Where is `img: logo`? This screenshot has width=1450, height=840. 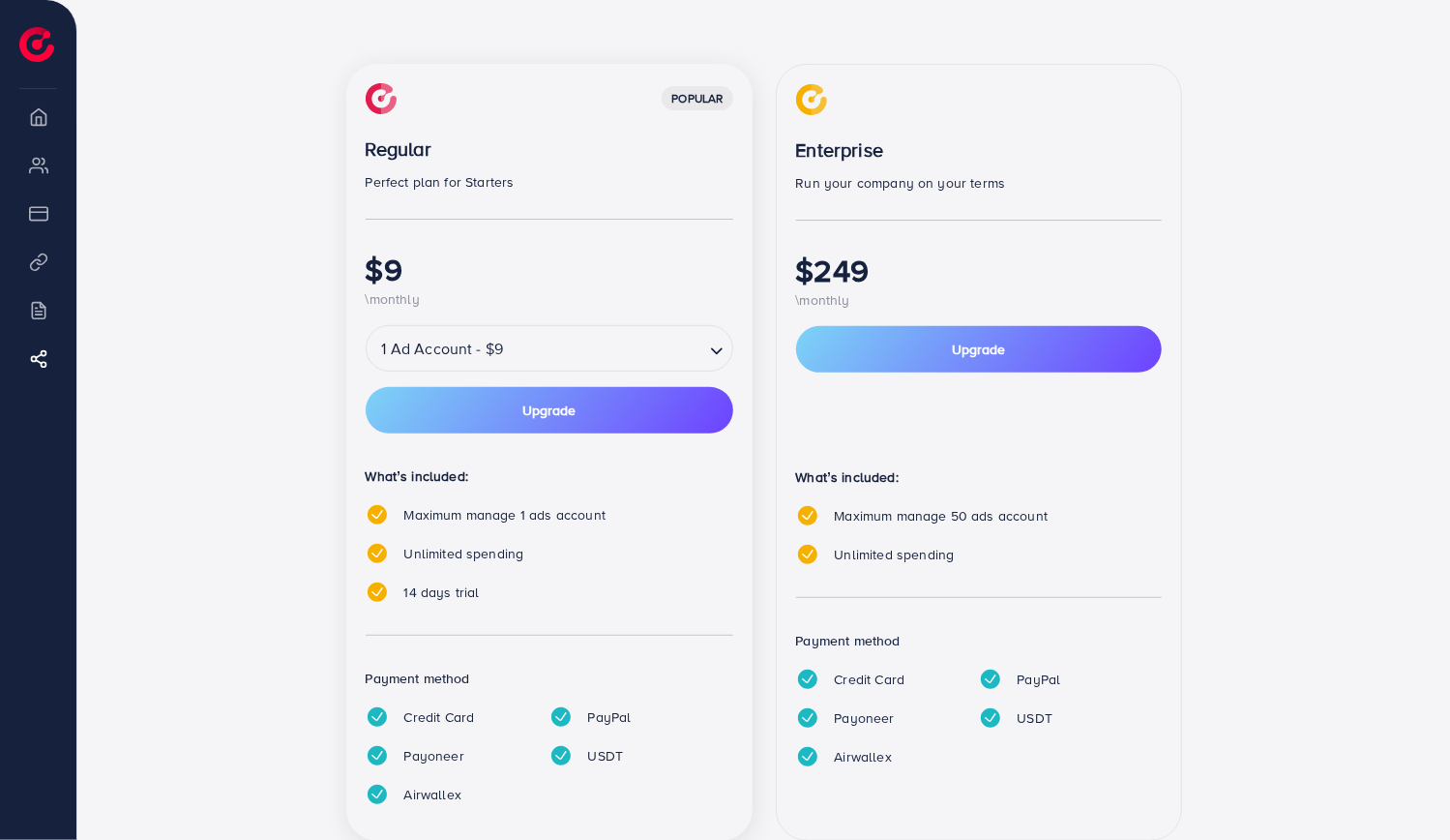
img: logo is located at coordinates (37, 45).